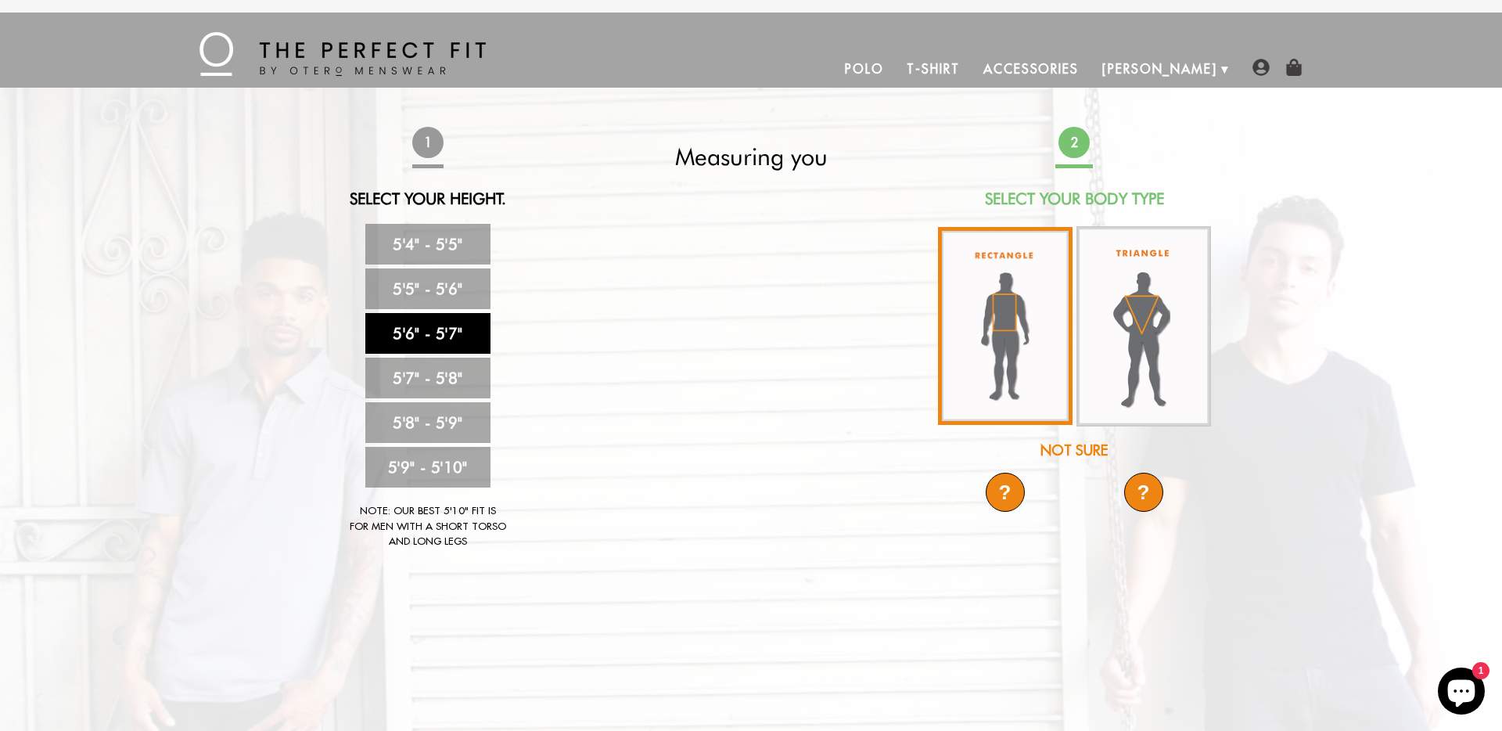  I want to click on div: Note: Our best 5'10" fit is for men with a short torso and long legs, so click(428, 526).